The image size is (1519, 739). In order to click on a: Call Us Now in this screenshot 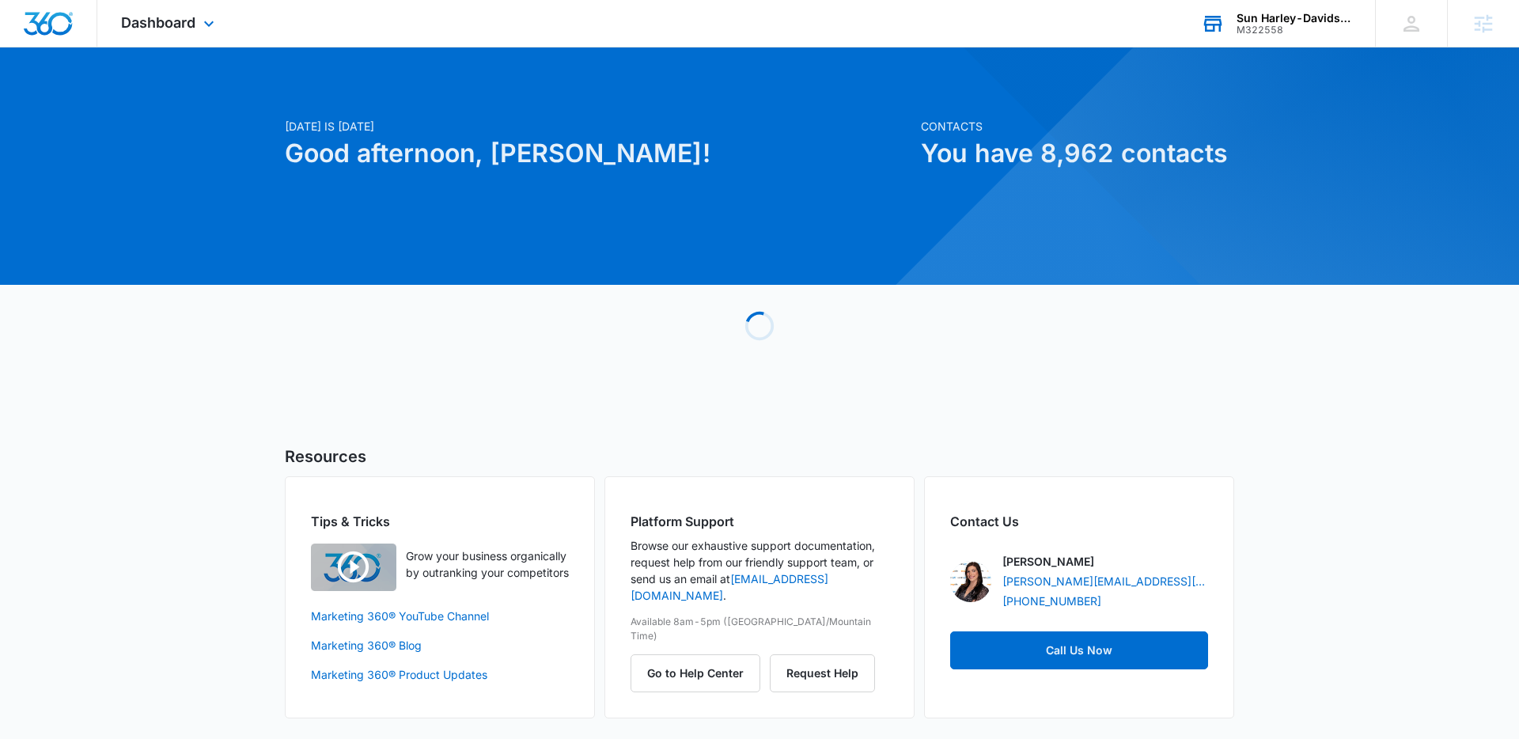, I will do `click(1079, 650)`.